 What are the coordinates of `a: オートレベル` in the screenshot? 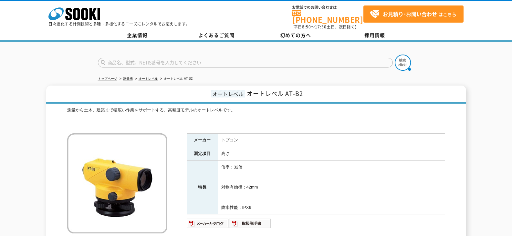 It's located at (148, 79).